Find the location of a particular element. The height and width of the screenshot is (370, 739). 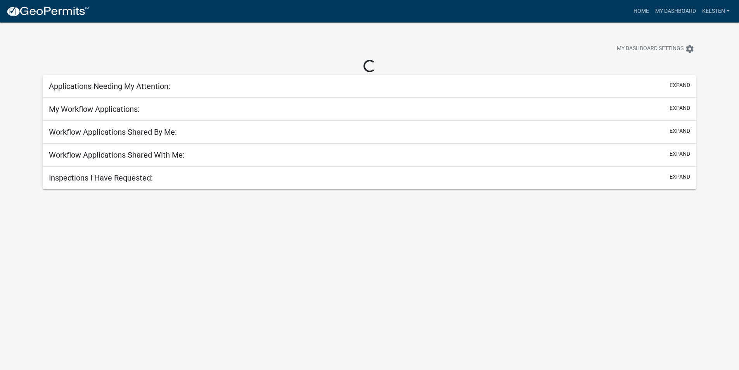

a: Kelsten is located at coordinates (716, 11).